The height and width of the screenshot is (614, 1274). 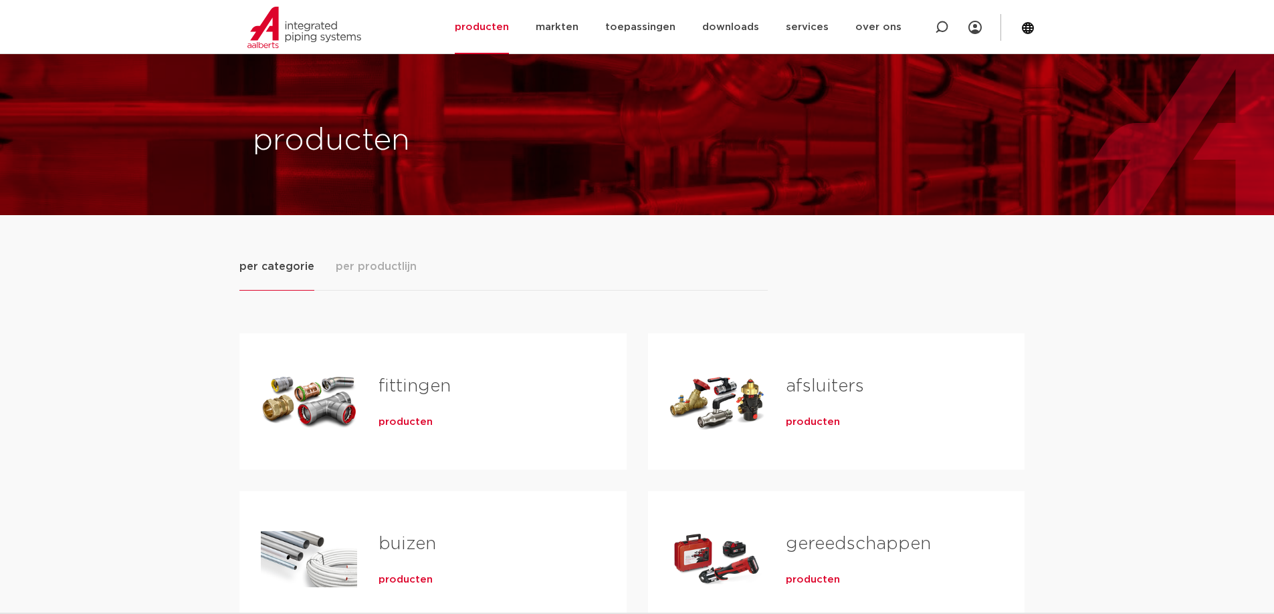 I want to click on a: buizen, so click(x=407, y=544).